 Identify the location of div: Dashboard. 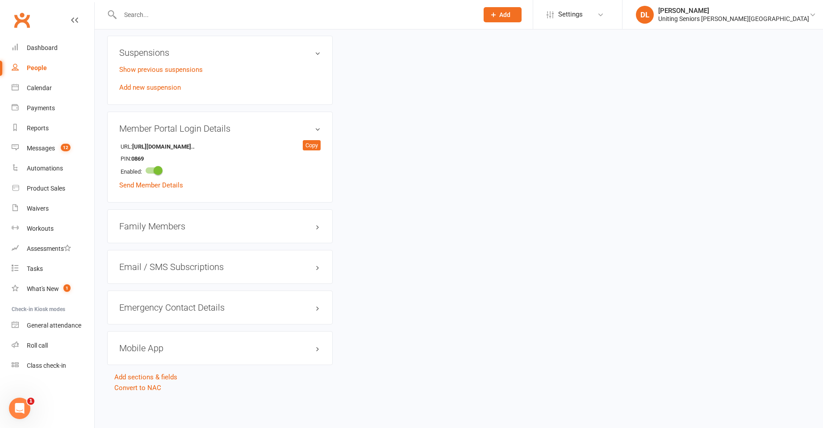
(42, 48).